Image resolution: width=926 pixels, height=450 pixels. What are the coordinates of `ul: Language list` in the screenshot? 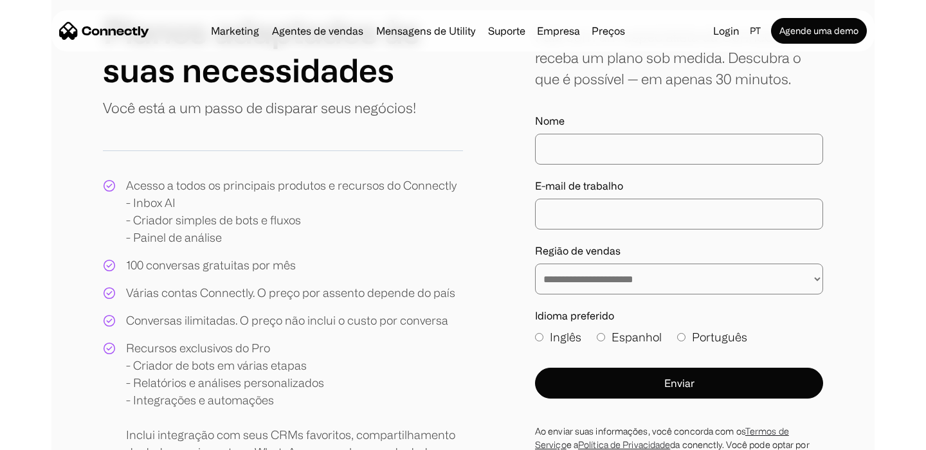 It's located at (51, 436).